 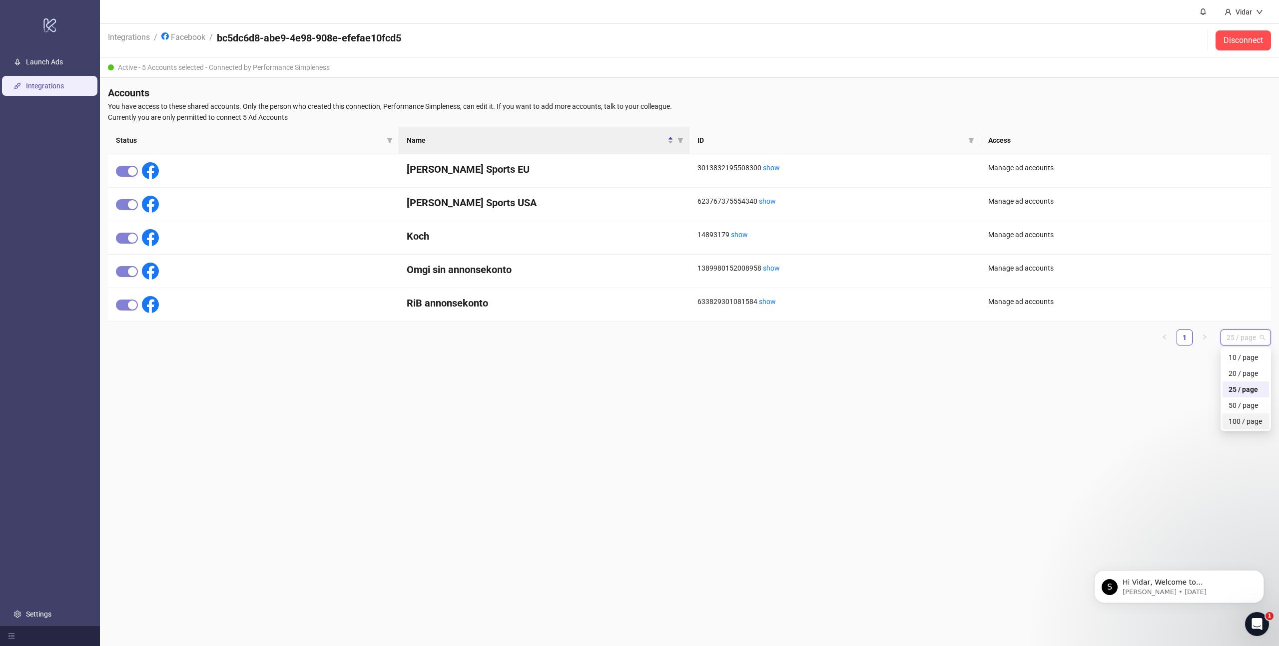 What do you see at coordinates (108, 43) in the screenshot?
I see `p: Message from Simon, sent 1w ago` at bounding box center [108, 43].